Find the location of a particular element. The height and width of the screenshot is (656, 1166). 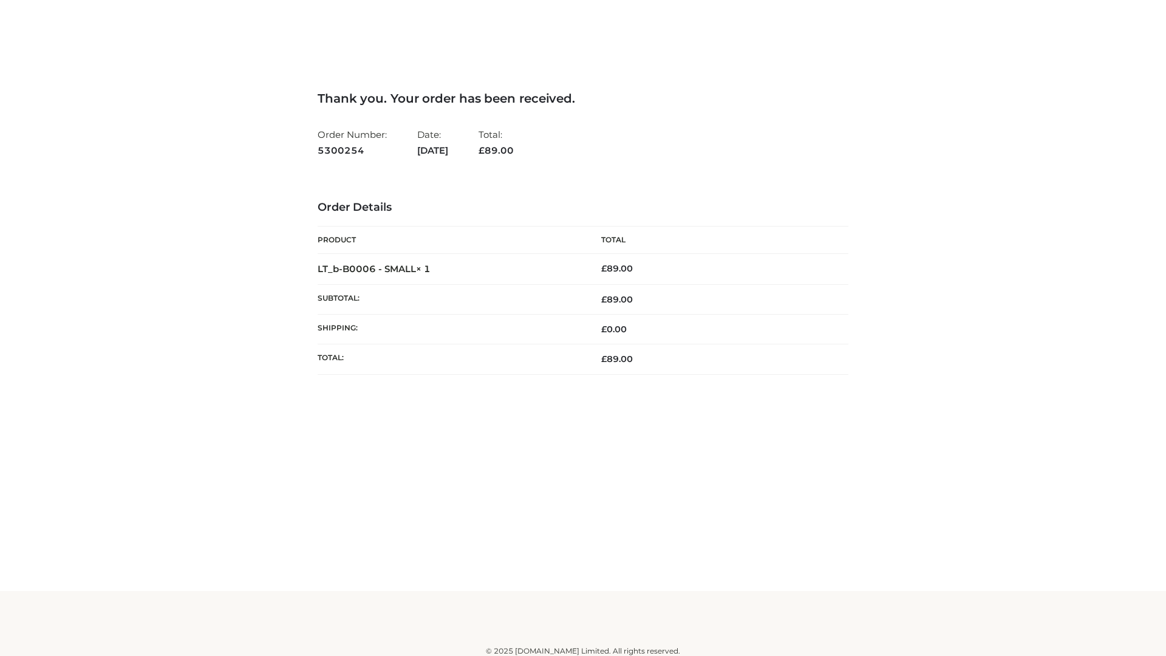

h3: Thank you. Your order has been received. is located at coordinates (583, 98).